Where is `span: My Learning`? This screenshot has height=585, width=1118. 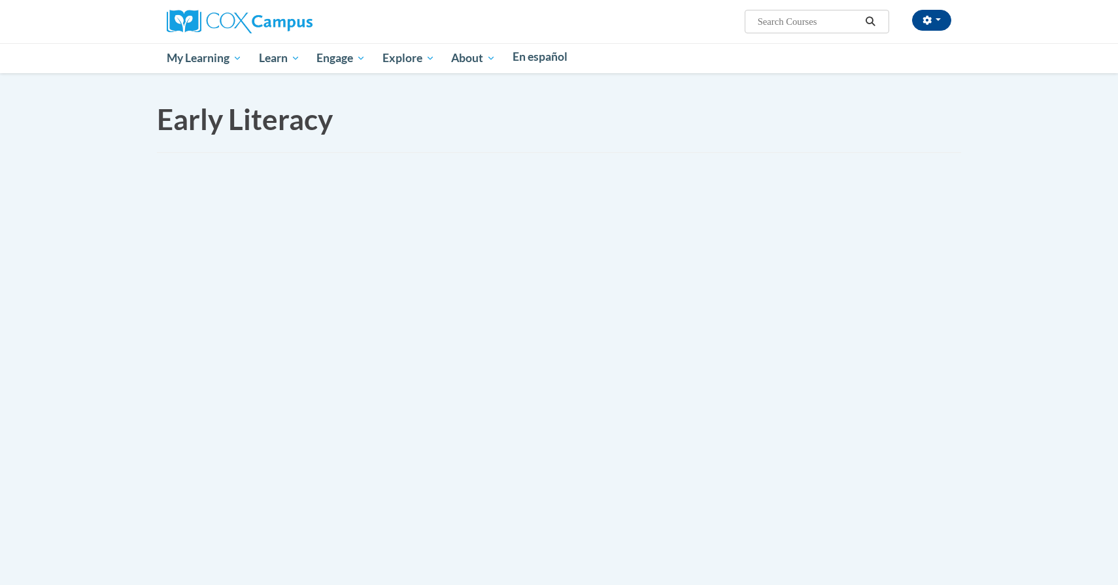
span: My Learning is located at coordinates (204, 58).